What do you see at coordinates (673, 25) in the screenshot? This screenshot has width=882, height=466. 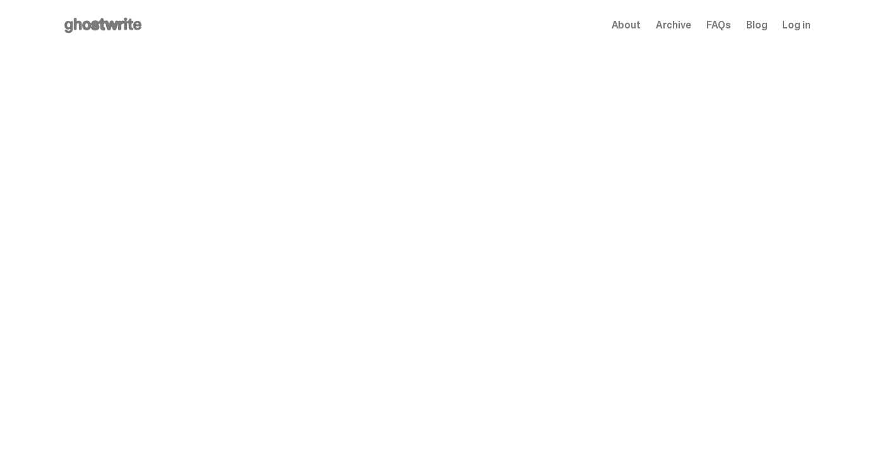 I see `a: Archive` at bounding box center [673, 25].